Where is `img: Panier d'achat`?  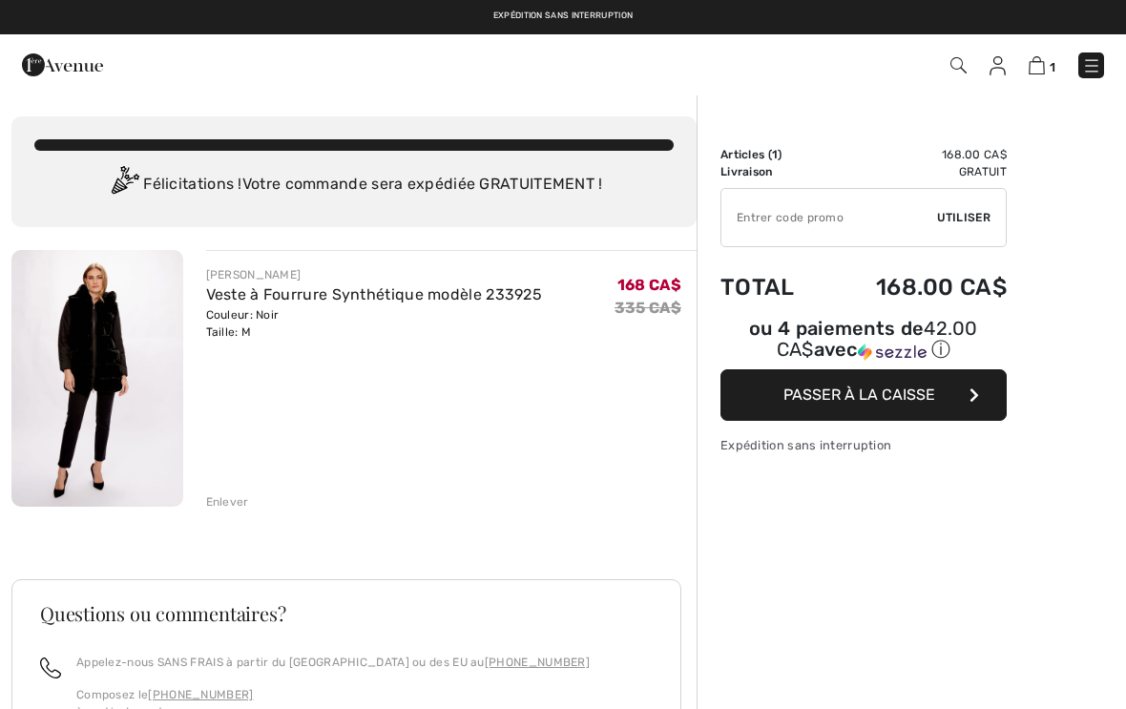 img: Panier d'achat is located at coordinates (1036, 65).